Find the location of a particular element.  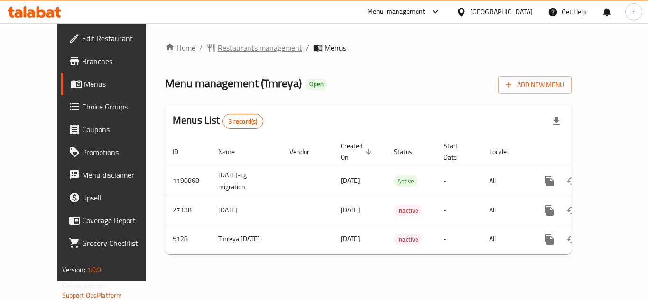

span: ID is located at coordinates (182, 152).